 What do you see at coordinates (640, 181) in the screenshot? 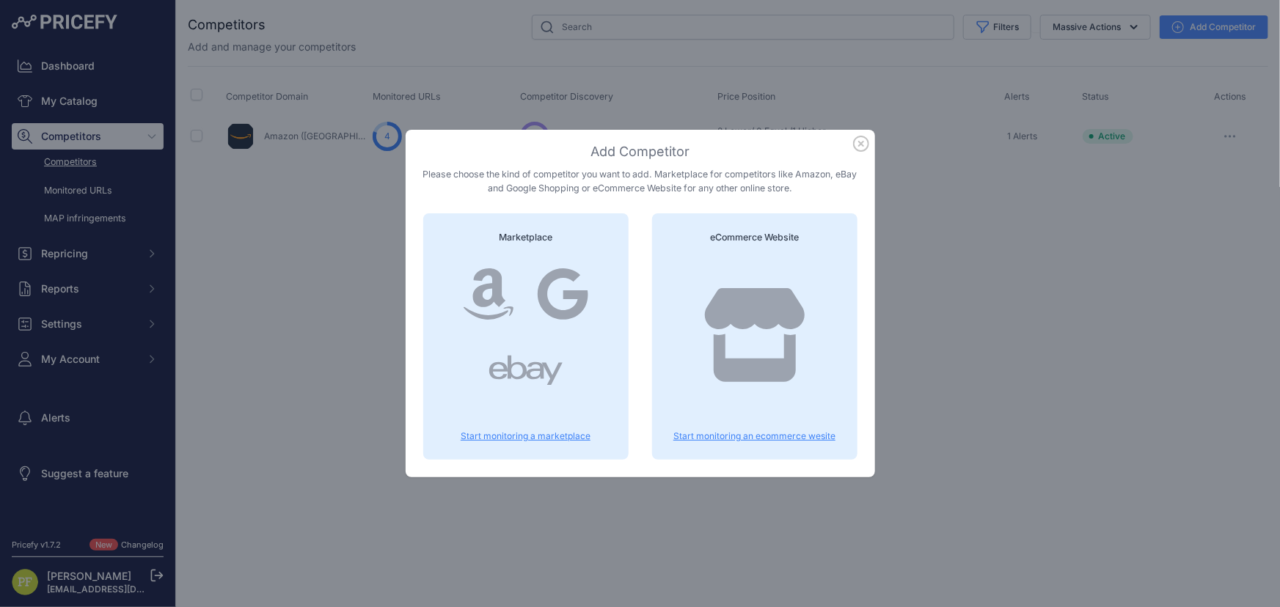
I see `p: Please choose the kind of competitor you want to add. Marketplace for competitors like Amazon, eB...` at bounding box center [640, 181].